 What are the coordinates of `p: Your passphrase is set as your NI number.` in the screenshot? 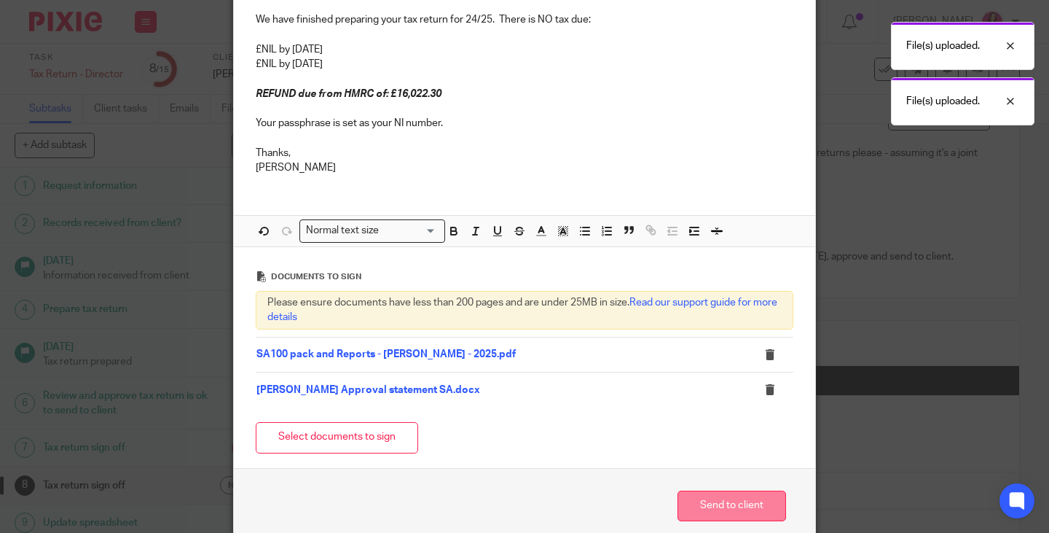 It's located at (525, 123).